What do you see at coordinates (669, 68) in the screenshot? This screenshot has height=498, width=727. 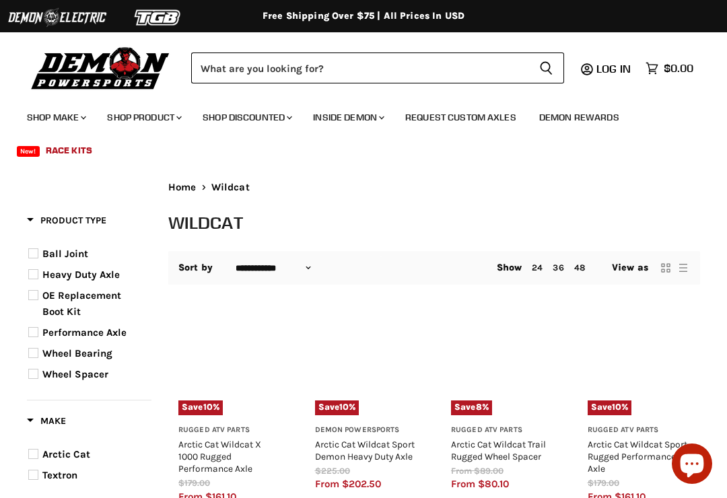 I see `a: $0.00` at bounding box center [669, 68].